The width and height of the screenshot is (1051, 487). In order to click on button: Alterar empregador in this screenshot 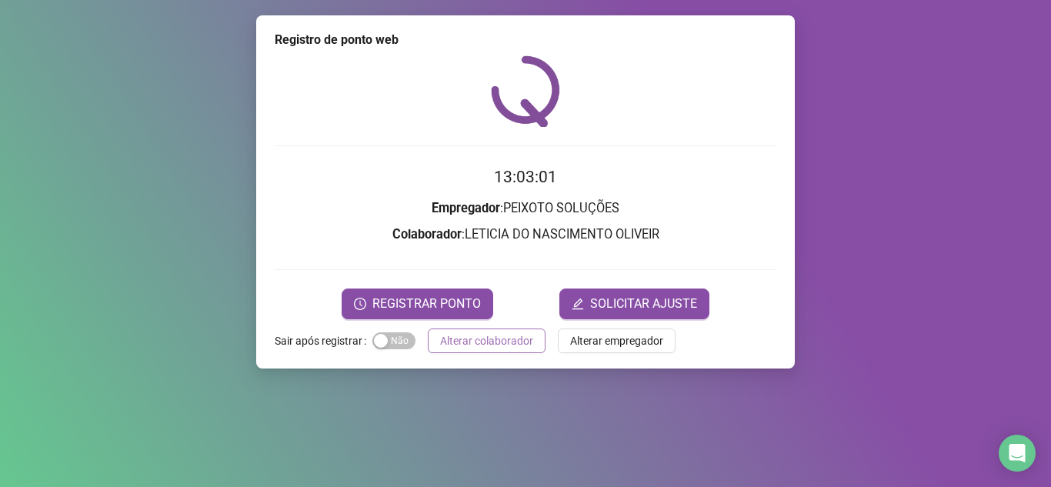, I will do `click(616, 341)`.